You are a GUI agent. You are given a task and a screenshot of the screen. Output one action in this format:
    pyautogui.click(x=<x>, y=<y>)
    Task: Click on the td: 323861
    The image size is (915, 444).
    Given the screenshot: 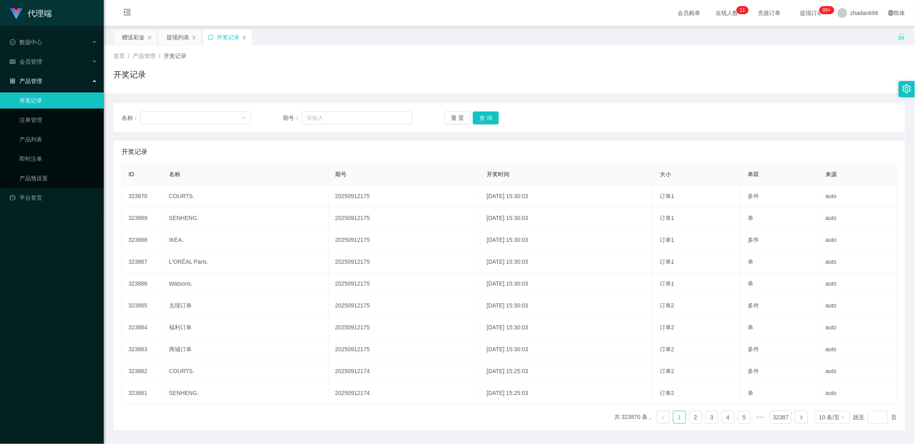 What is the action you would take?
    pyautogui.click(x=142, y=394)
    